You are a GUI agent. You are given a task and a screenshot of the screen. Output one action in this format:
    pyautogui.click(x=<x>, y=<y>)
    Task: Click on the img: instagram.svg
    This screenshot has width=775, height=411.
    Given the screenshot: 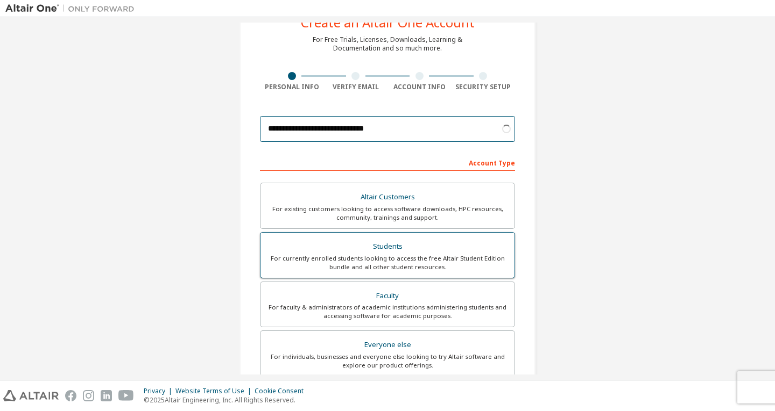 What is the action you would take?
    pyautogui.click(x=88, y=396)
    